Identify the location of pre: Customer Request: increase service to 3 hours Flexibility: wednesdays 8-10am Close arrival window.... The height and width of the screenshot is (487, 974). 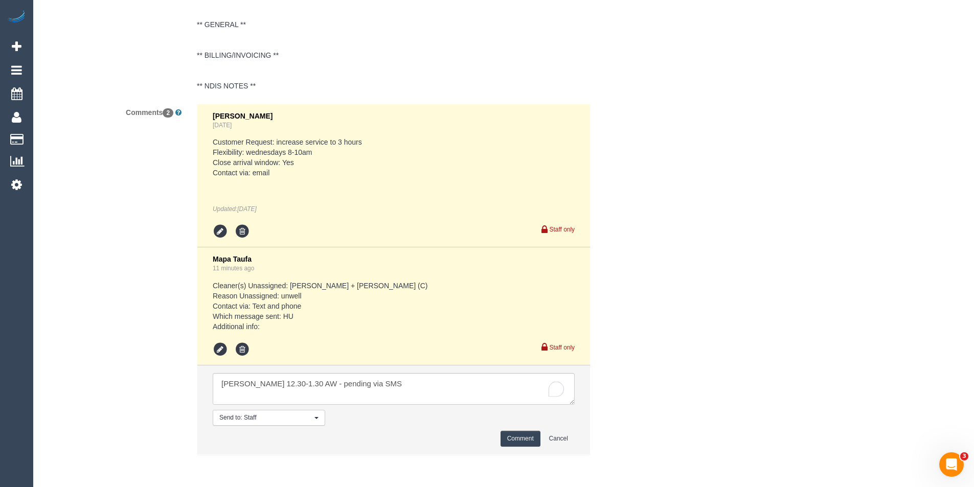
(394, 157).